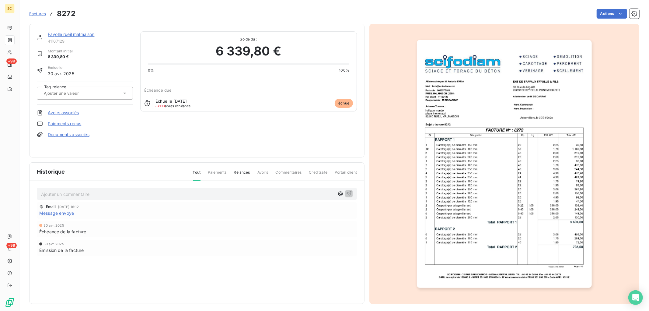  What do you see at coordinates (61, 250) in the screenshot?
I see `span: Émission de la facture` at bounding box center [61, 250].